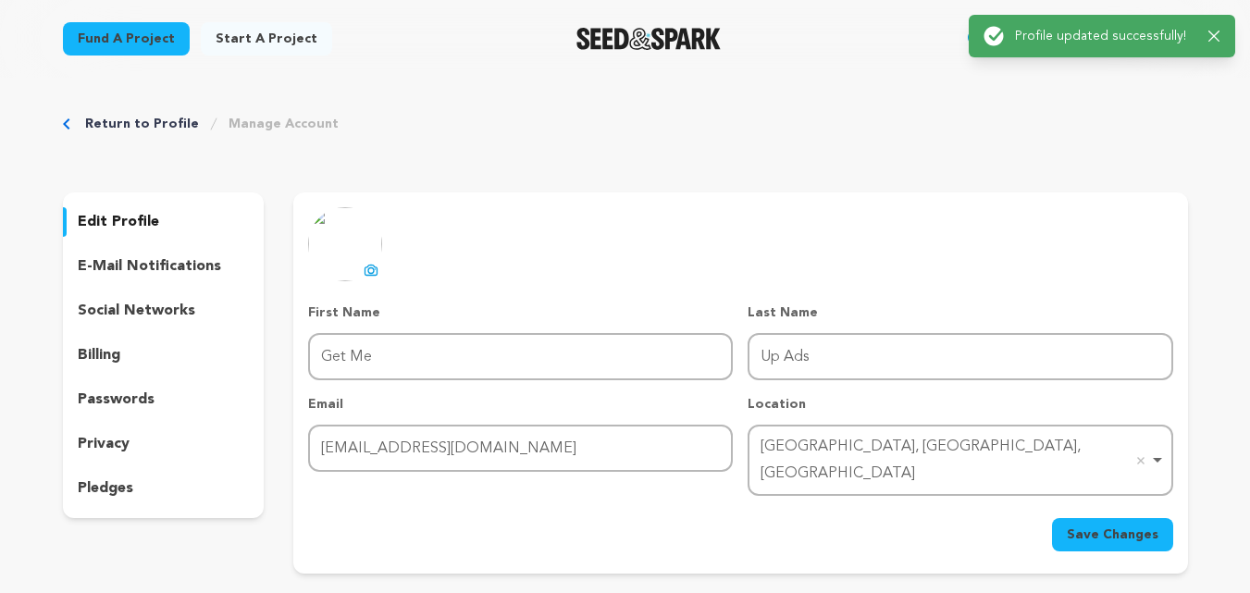 The width and height of the screenshot is (1250, 593). I want to click on input: Email, so click(520, 448).